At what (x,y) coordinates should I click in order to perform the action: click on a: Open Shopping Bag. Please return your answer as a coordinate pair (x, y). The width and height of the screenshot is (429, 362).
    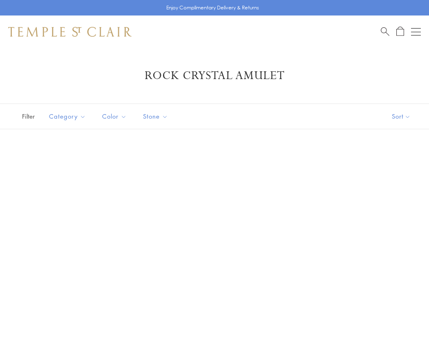
    Looking at the image, I should click on (400, 31).